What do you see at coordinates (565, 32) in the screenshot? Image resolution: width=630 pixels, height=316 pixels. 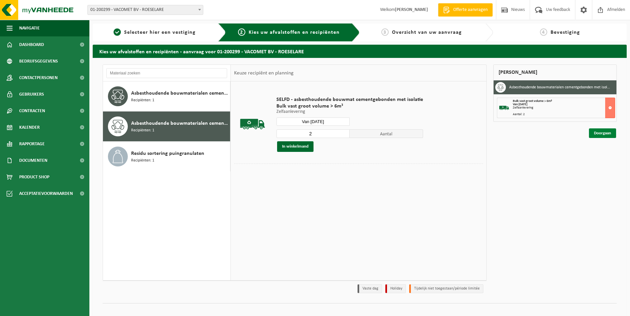 I see `span: Bevestiging` at bounding box center [565, 32].